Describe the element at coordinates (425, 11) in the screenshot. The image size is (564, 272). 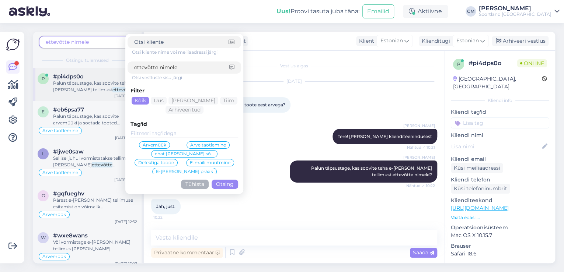
I see `div: Aktiivne` at that location.